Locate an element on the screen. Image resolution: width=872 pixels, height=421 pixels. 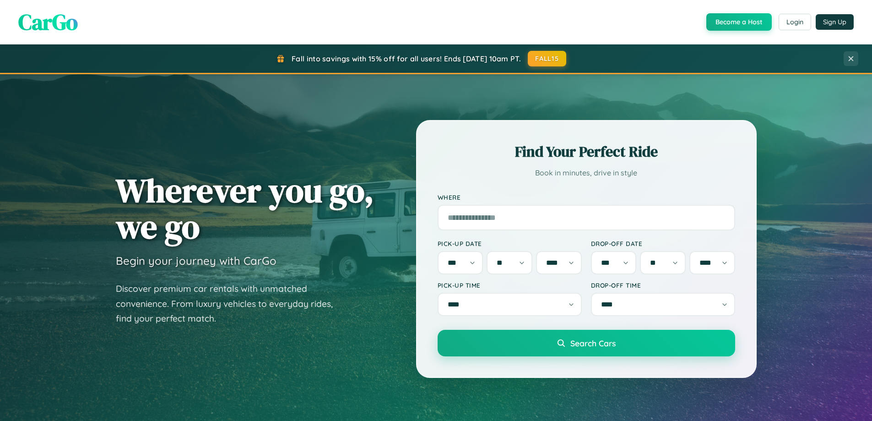
span: Search Cars is located at coordinates (593, 343).